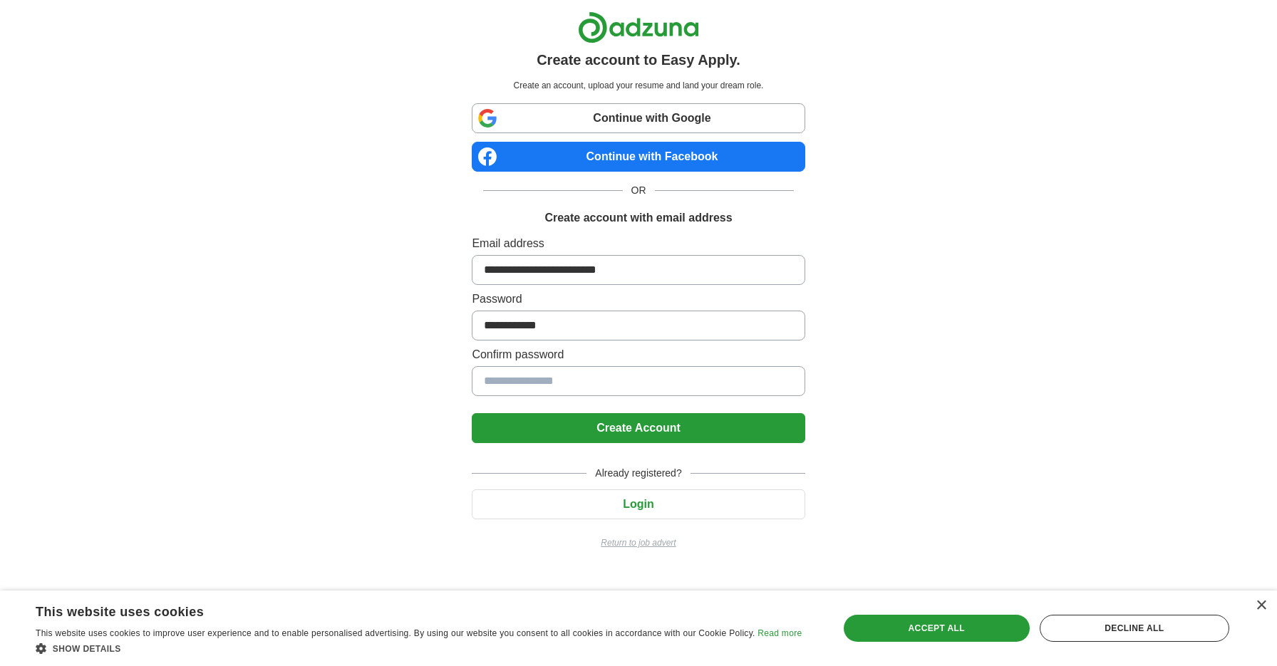 The image size is (1277, 666). What do you see at coordinates (638, 218) in the screenshot?
I see `h1: Create account with email address` at bounding box center [638, 218].